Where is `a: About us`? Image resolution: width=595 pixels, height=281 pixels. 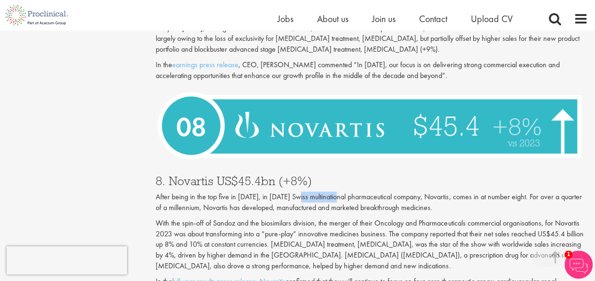
a: About us is located at coordinates (333, 19).